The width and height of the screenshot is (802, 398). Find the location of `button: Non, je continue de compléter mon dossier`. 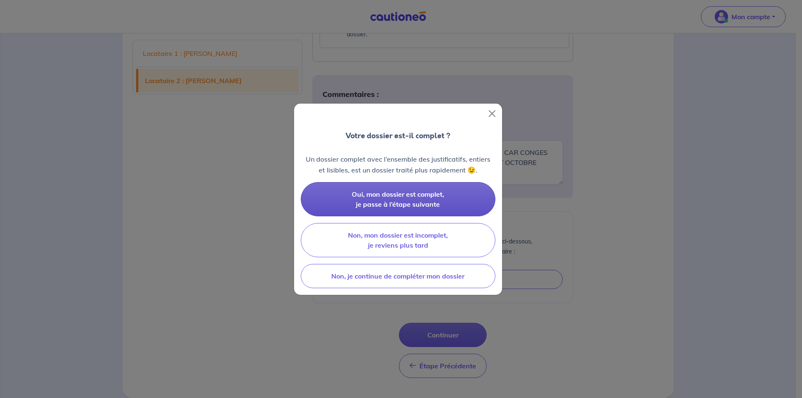

button: Non, je continue de compléter mon dossier is located at coordinates (398, 276).